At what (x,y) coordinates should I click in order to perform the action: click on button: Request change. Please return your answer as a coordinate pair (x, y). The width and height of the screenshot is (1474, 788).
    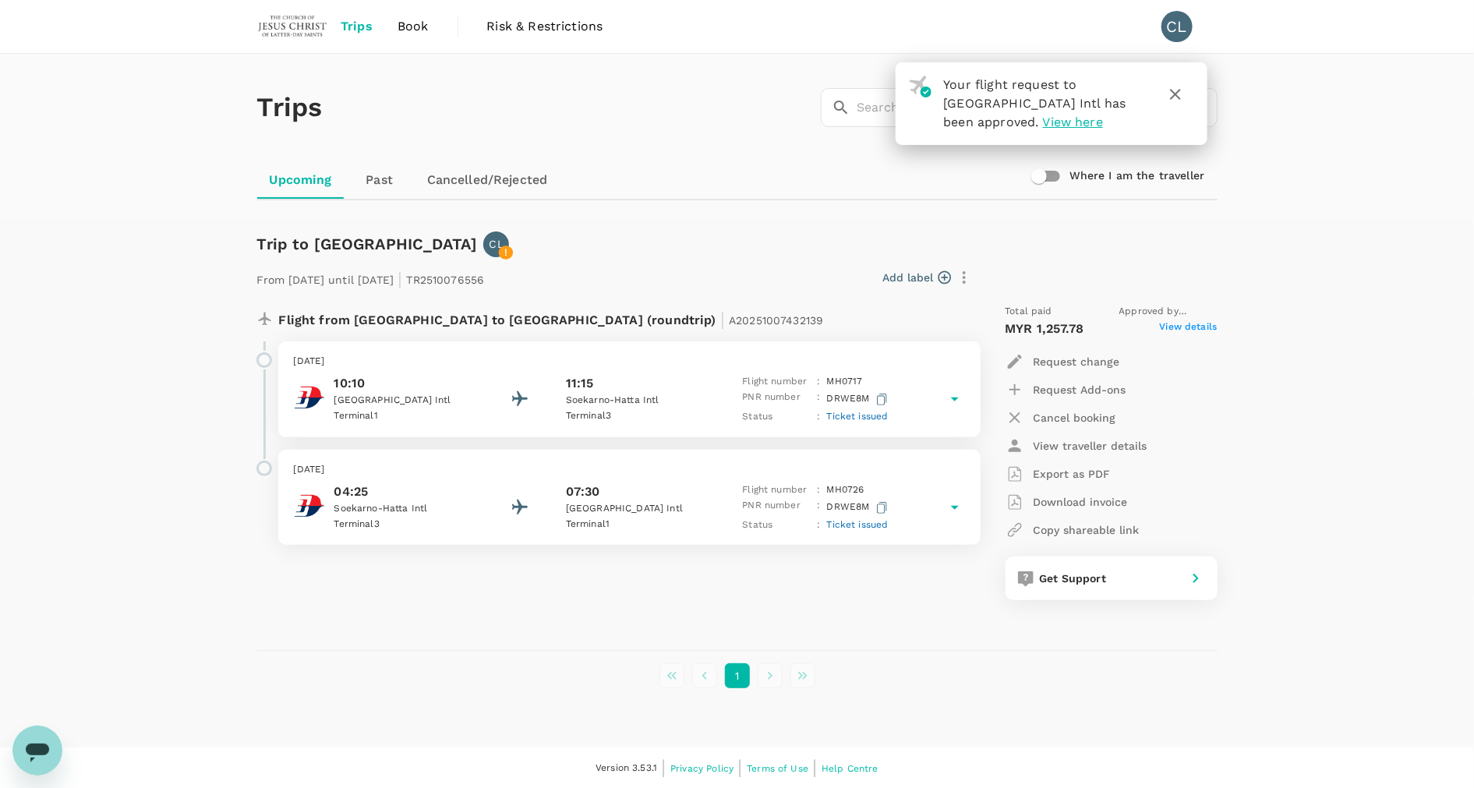
    Looking at the image, I should click on (1062, 362).